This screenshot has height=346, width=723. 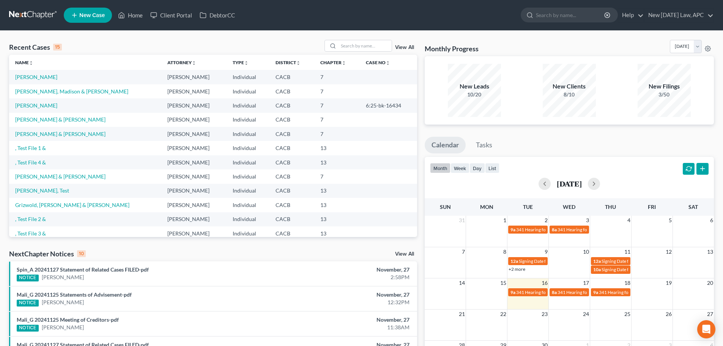 I want to click on div: 15, so click(x=57, y=47).